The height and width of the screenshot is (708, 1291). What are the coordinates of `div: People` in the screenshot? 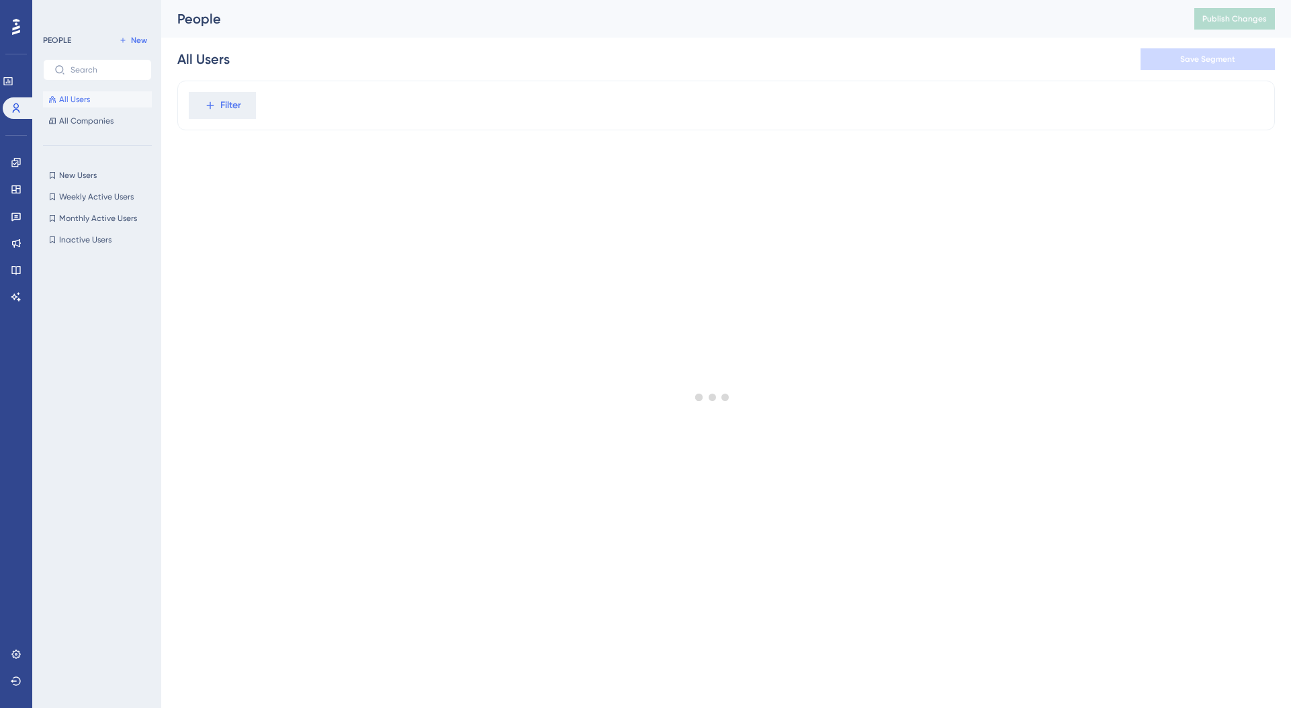 It's located at (669, 19).